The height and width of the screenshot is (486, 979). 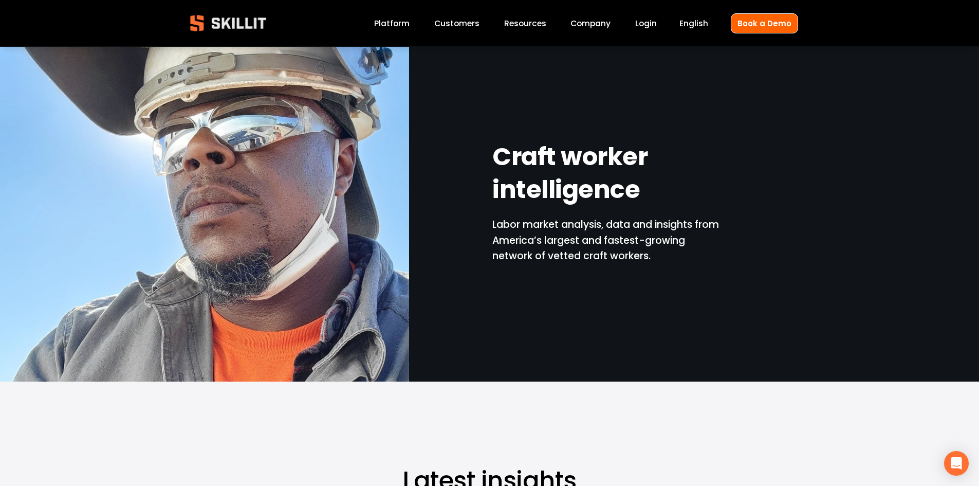 What do you see at coordinates (525, 23) in the screenshot?
I see `a: folder dropdown` at bounding box center [525, 23].